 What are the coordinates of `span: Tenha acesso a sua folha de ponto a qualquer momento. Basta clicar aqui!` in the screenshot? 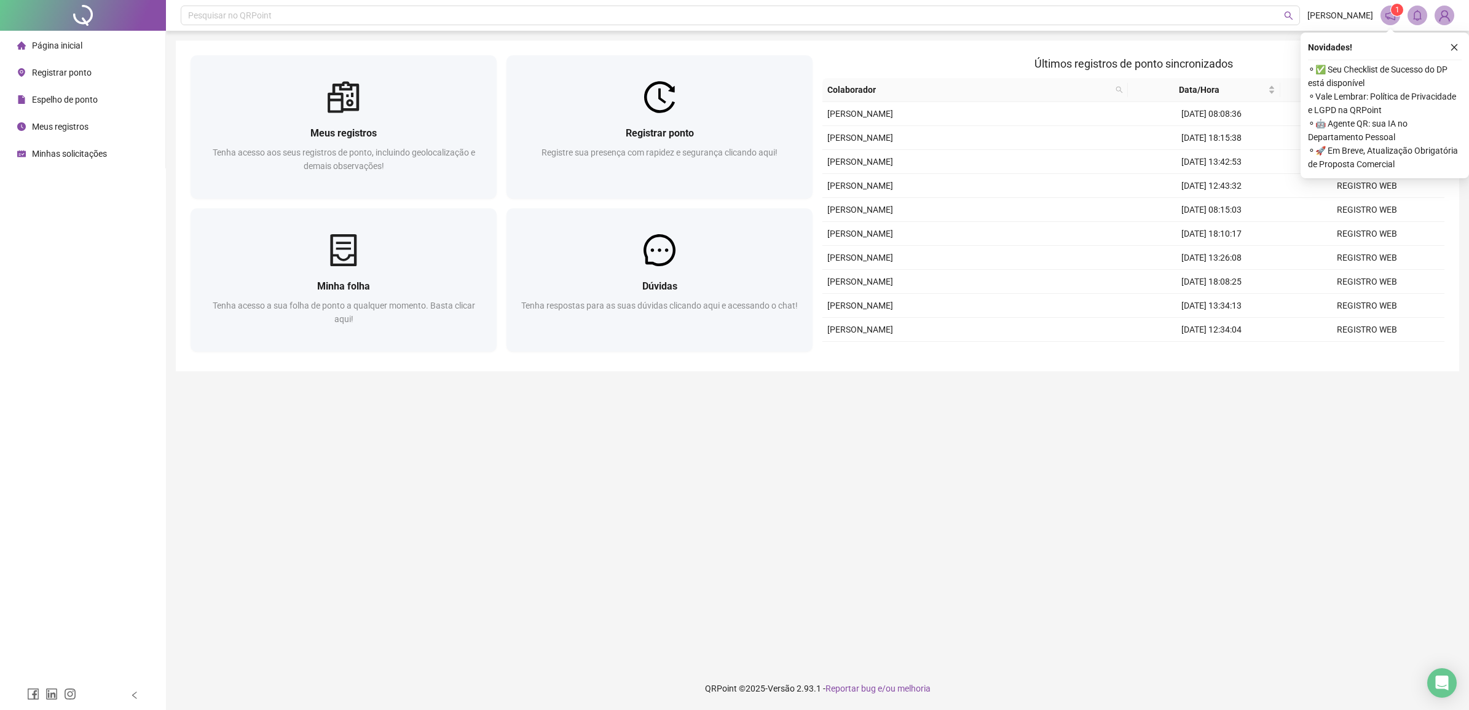 It's located at (344, 312).